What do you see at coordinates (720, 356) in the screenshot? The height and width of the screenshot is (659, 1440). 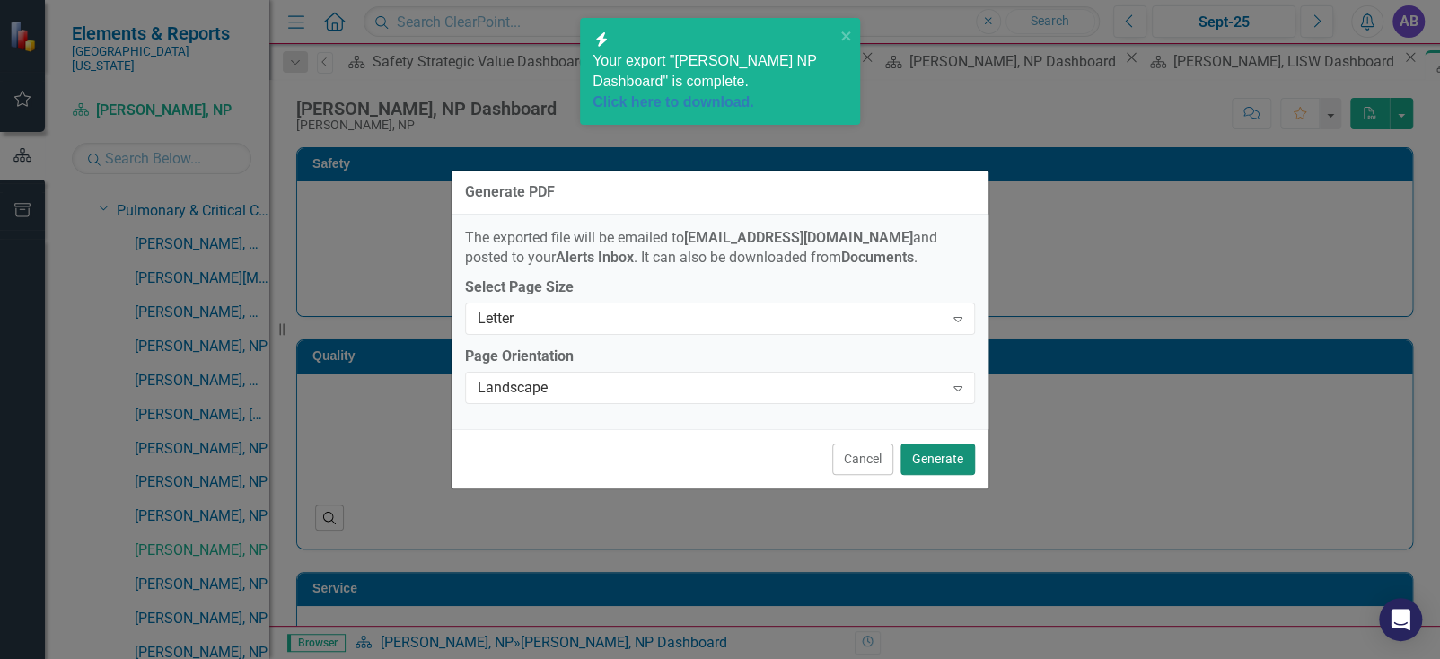 I see `label: Page Orientation` at bounding box center [720, 356].